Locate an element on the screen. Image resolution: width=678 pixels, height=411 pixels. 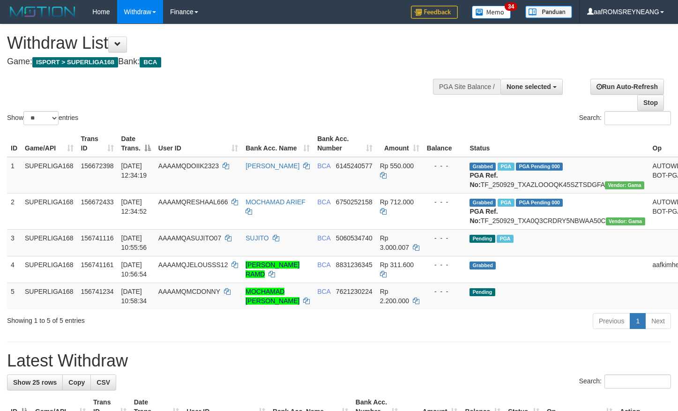
a: Copy is located at coordinates (76, 382).